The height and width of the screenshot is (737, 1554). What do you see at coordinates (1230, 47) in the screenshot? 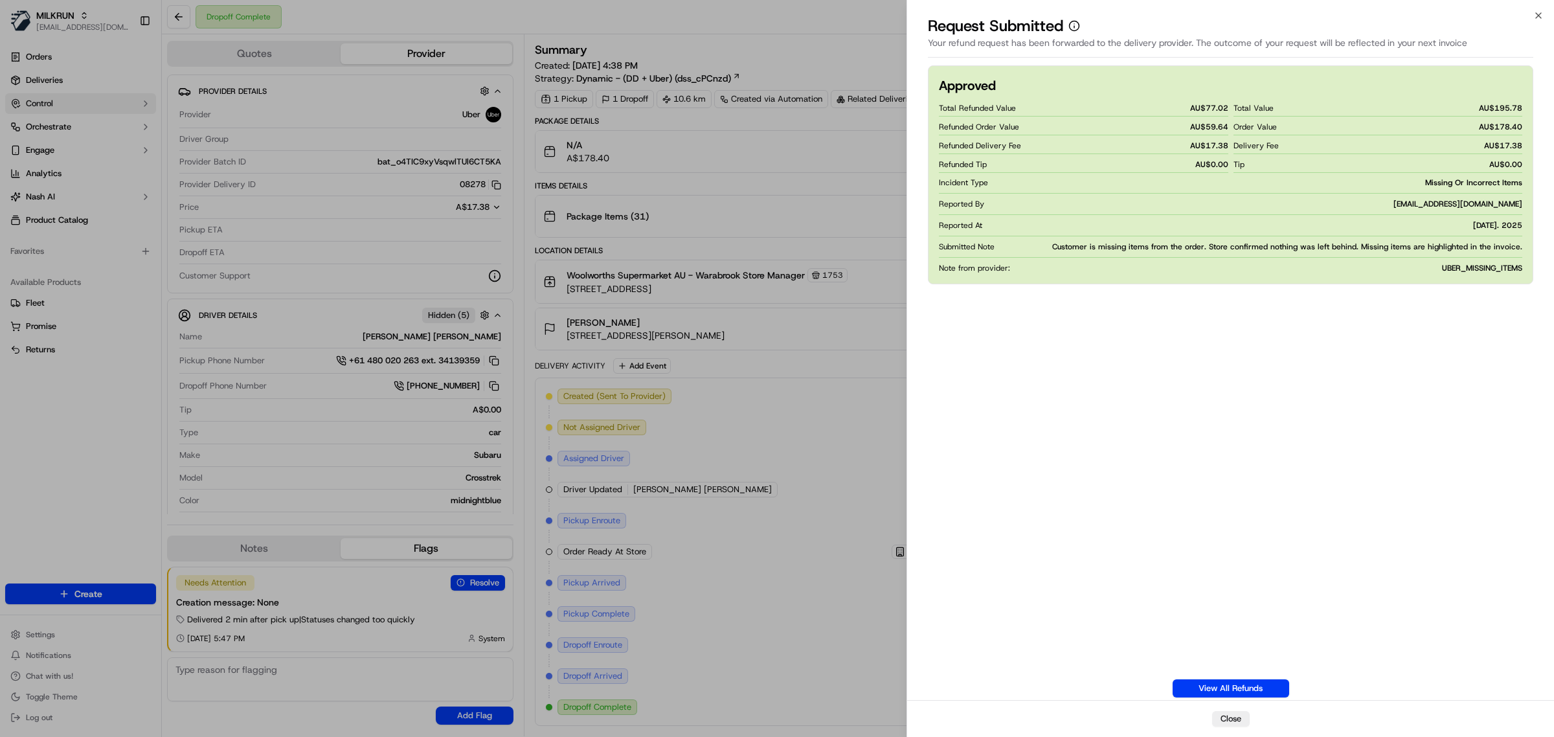
I see `div: Your refund request has been forwarded to the delivery provider. The outcome of your request will...` at bounding box center [1230, 47].